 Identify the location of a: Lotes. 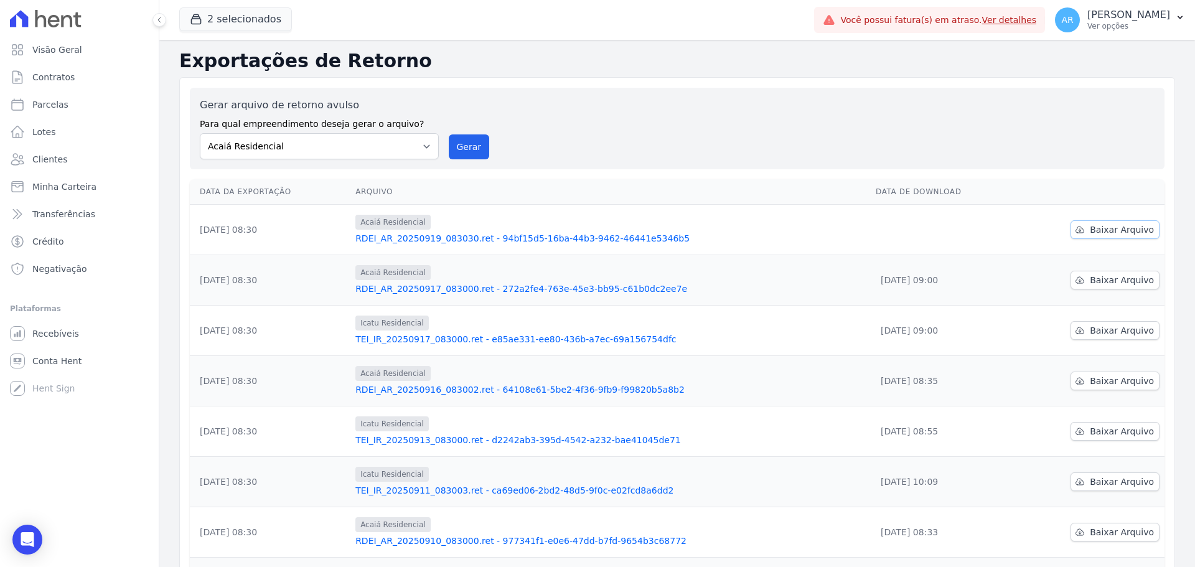
(79, 132).